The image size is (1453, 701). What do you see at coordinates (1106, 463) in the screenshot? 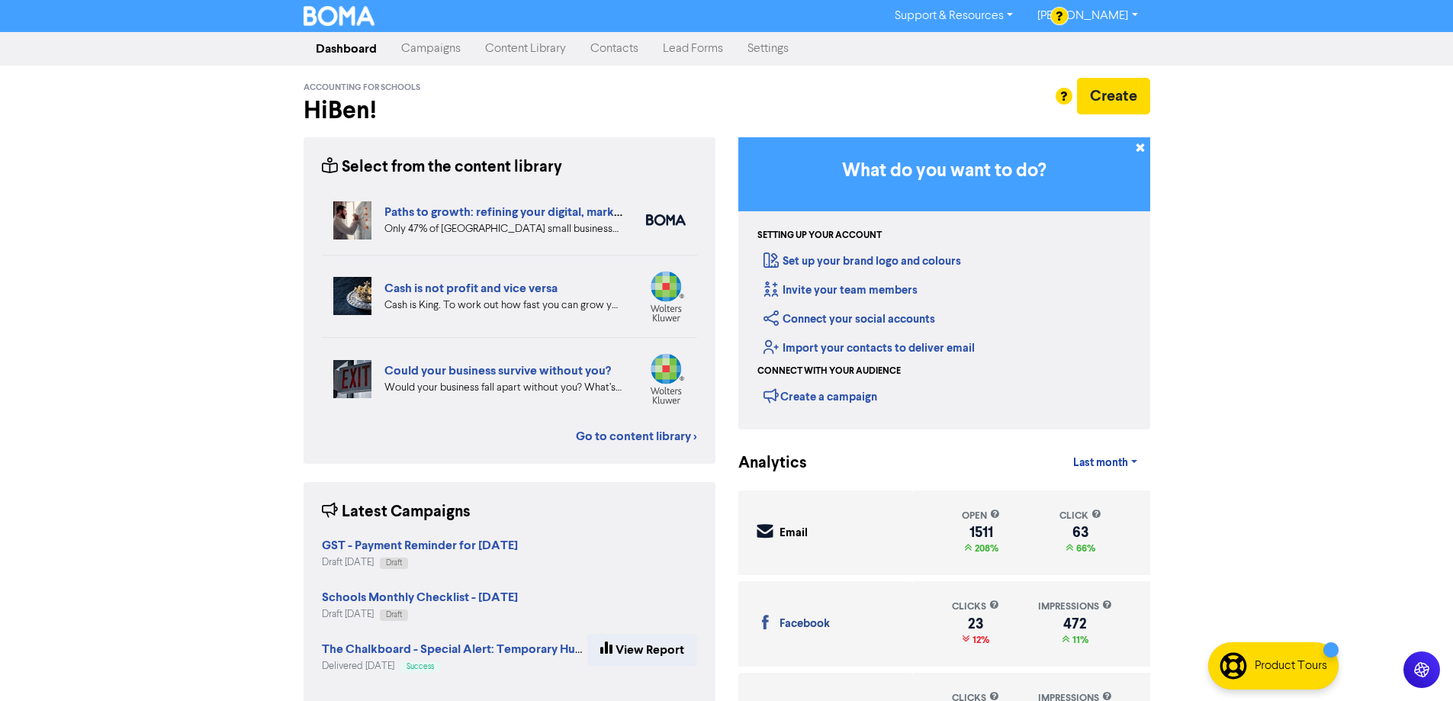
I see `a: Last month` at bounding box center [1106, 463].